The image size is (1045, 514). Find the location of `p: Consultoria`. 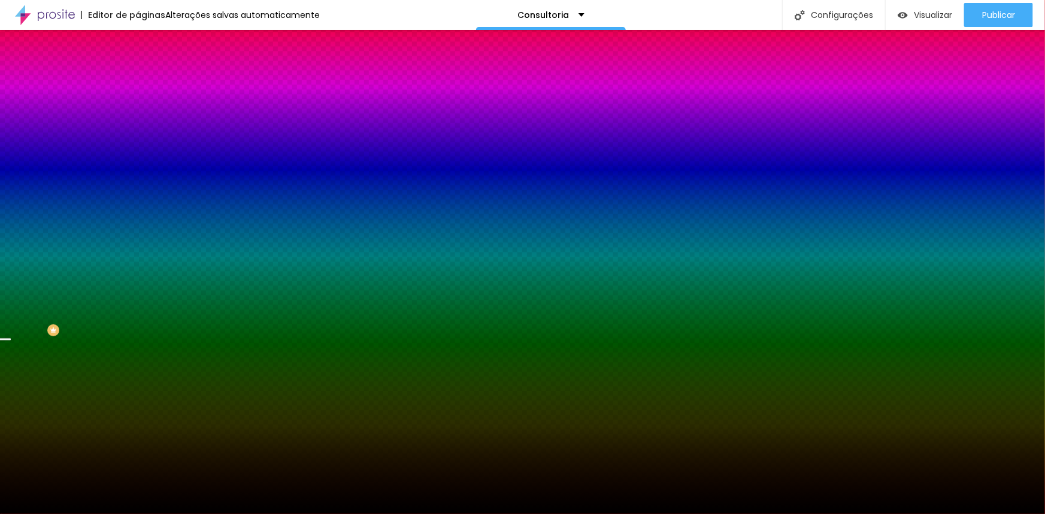

p: Consultoria is located at coordinates (544, 15).